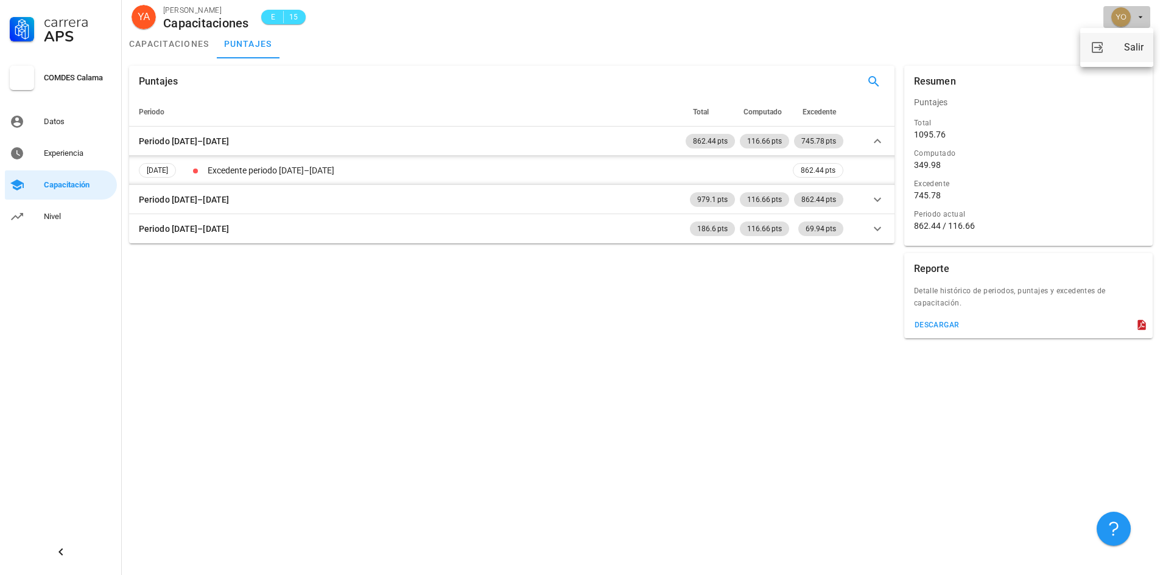  I want to click on div: Salir, so click(1134, 47).